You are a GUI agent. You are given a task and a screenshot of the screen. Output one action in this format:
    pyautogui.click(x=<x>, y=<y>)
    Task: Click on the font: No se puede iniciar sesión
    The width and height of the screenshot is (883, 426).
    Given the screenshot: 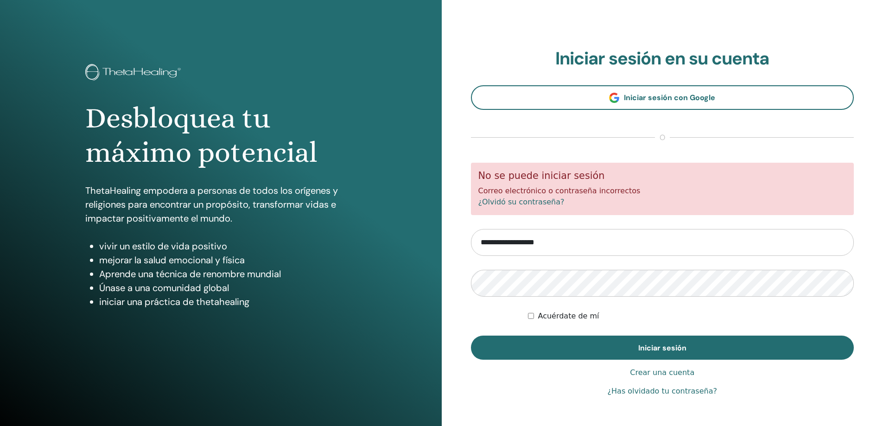 What is the action you would take?
    pyautogui.click(x=542, y=176)
    